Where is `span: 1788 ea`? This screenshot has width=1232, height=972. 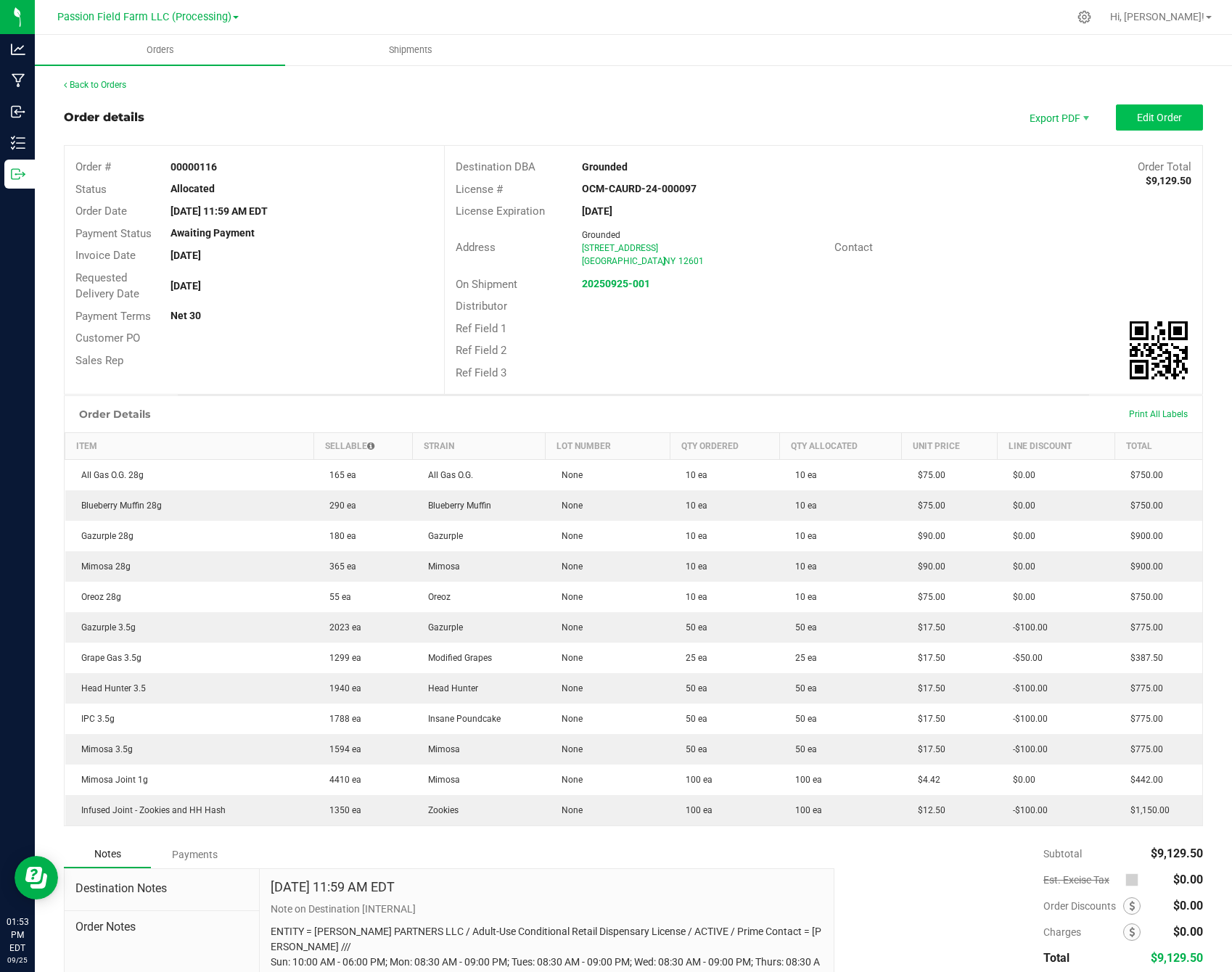
span: 1788 ea is located at coordinates (342, 719).